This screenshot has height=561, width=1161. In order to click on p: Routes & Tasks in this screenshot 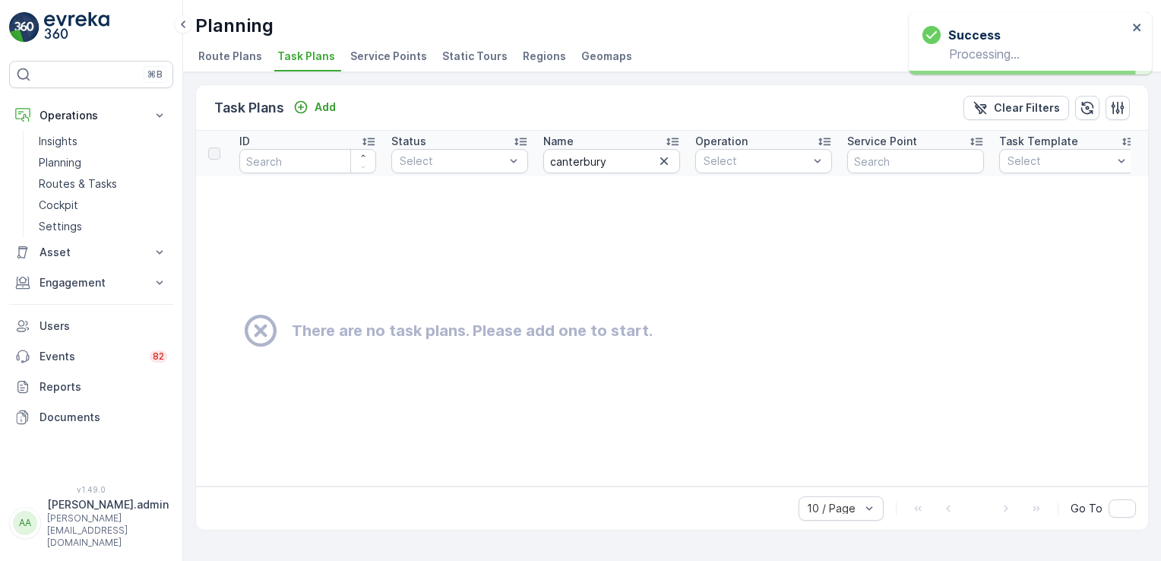, I will do `click(77, 184)`.